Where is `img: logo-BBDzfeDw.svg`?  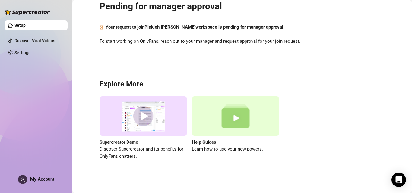
img: logo-BBDzfeDw.svg is located at coordinates (27, 12).